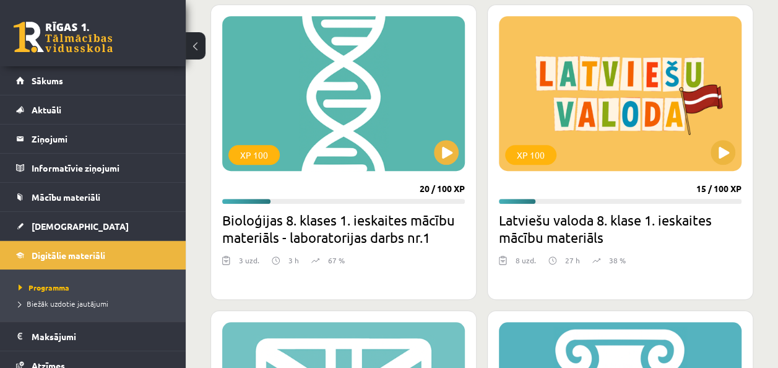 The height and width of the screenshot is (368, 778). I want to click on legend: Informatīvie ziņojumi, so click(101, 168).